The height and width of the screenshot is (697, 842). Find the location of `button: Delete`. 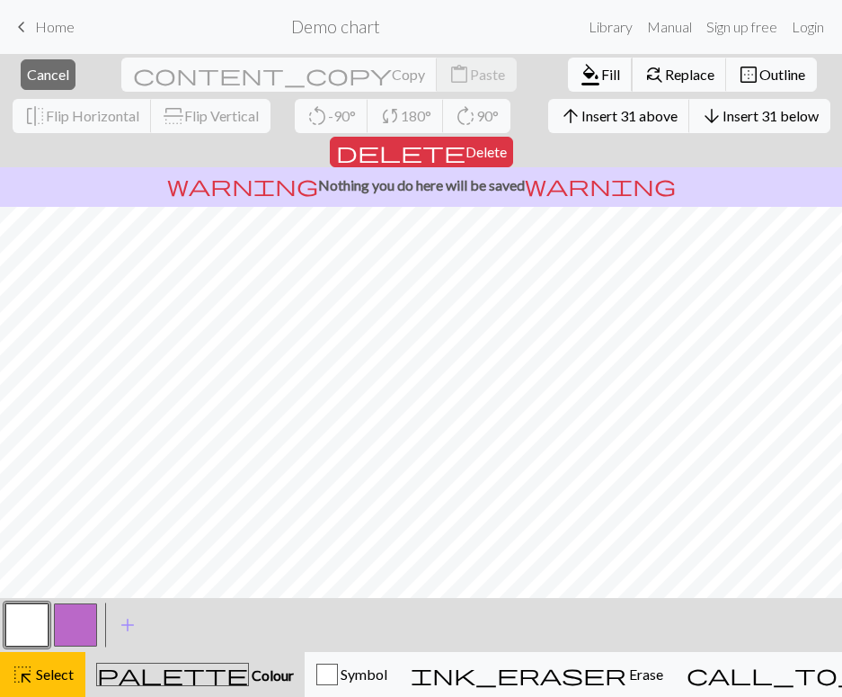

button: Delete is located at coordinates (422, 152).